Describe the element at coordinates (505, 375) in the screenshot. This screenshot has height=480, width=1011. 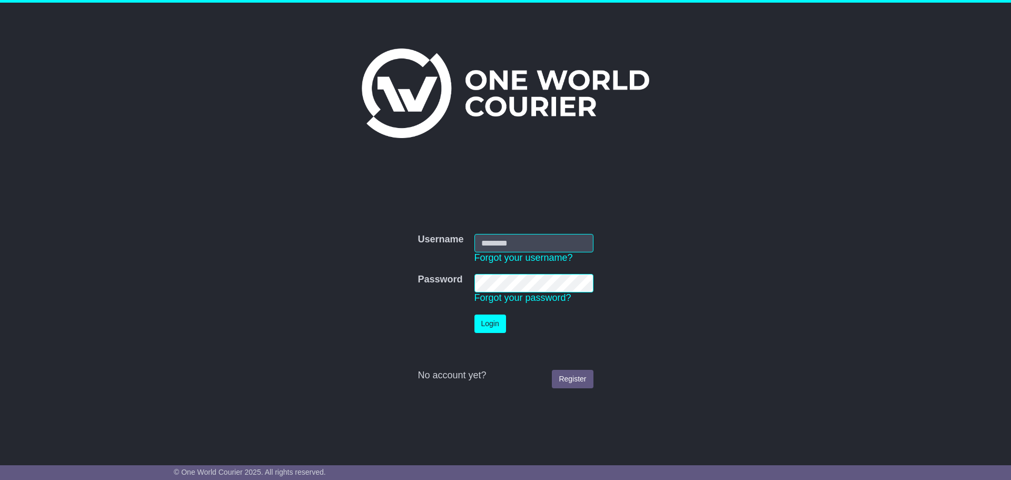
I see `div: No account yet?` at that location.